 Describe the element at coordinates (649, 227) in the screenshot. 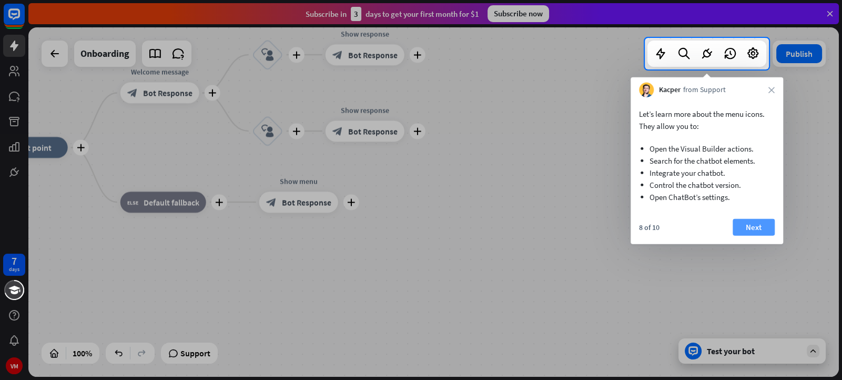

I see `div: 8 of 10` at that location.